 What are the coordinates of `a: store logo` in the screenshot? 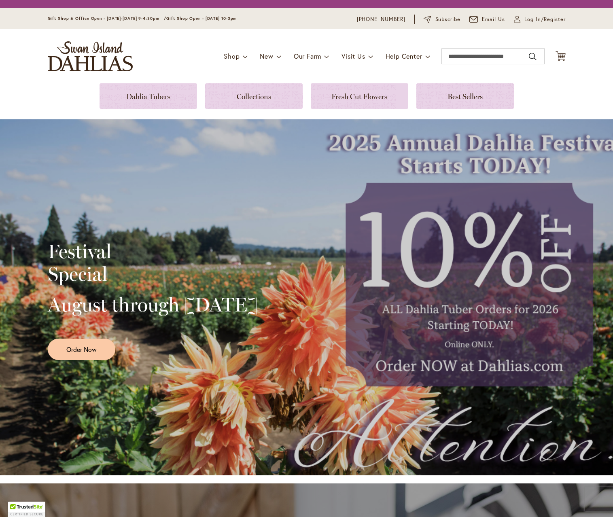 It's located at (90, 56).